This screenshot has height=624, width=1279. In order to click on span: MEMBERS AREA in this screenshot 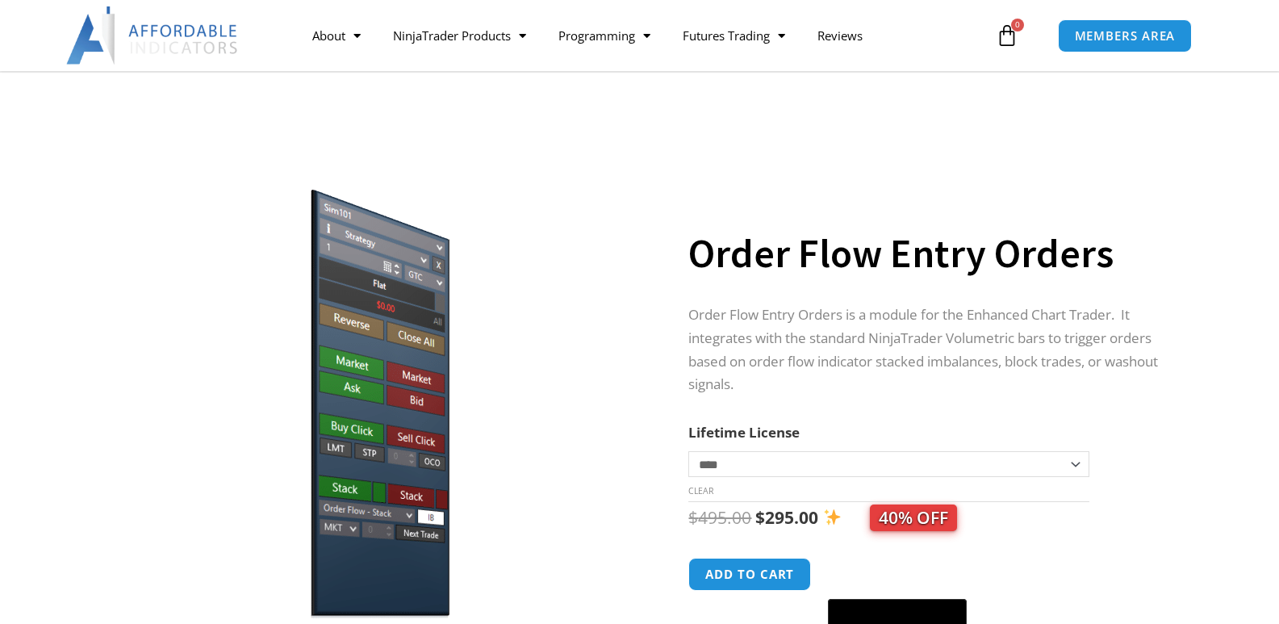, I will do `click(1125, 35)`.